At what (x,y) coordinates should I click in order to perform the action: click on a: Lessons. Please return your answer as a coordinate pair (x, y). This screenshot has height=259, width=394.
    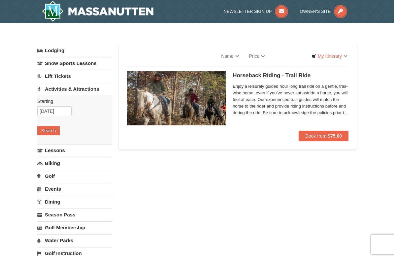
    Looking at the image, I should click on (75, 150).